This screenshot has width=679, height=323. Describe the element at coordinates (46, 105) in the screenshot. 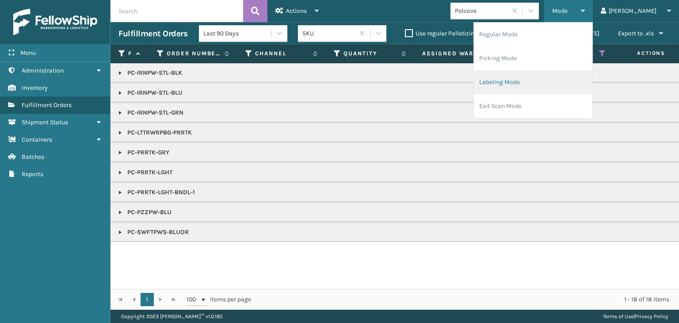

I see `span: Fulfillment Orders` at that location.